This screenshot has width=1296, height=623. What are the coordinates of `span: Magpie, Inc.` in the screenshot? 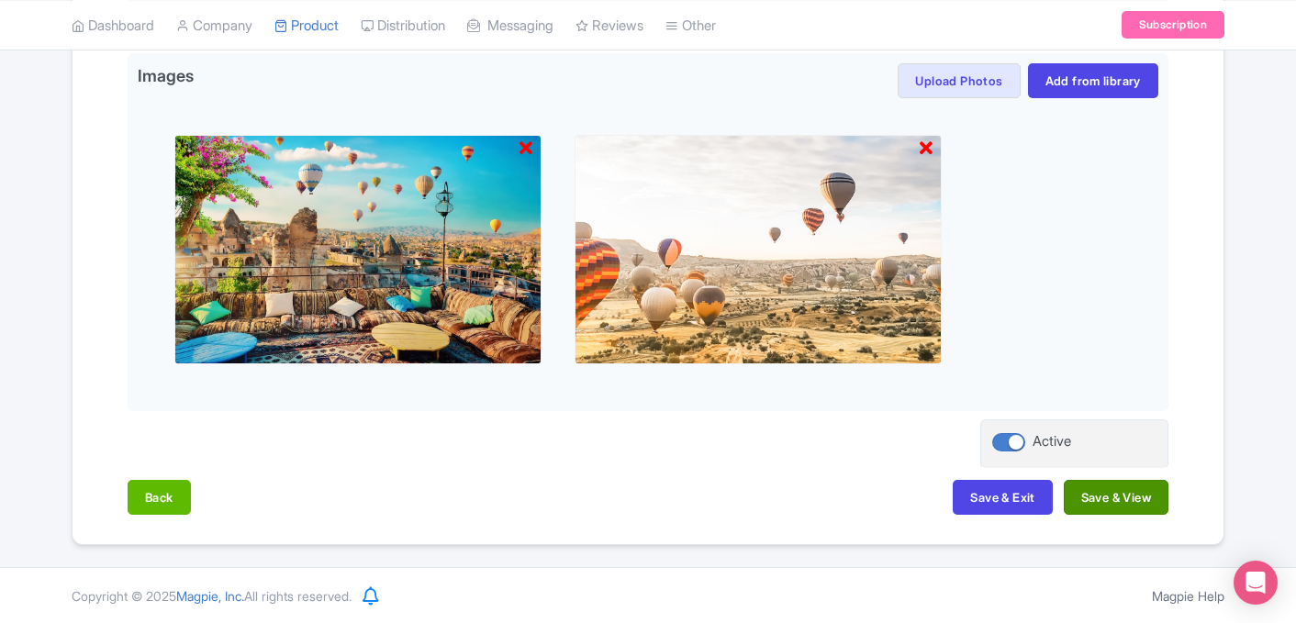 It's located at (210, 596).